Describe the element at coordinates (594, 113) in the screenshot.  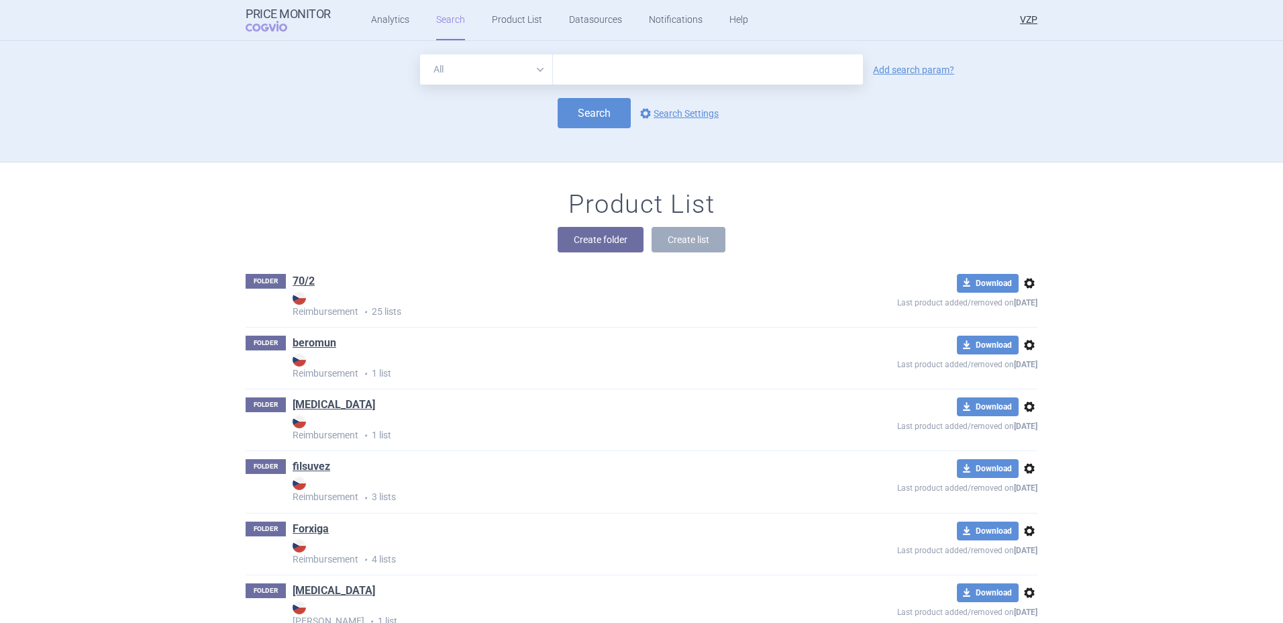
I see `button: Search` at that location.